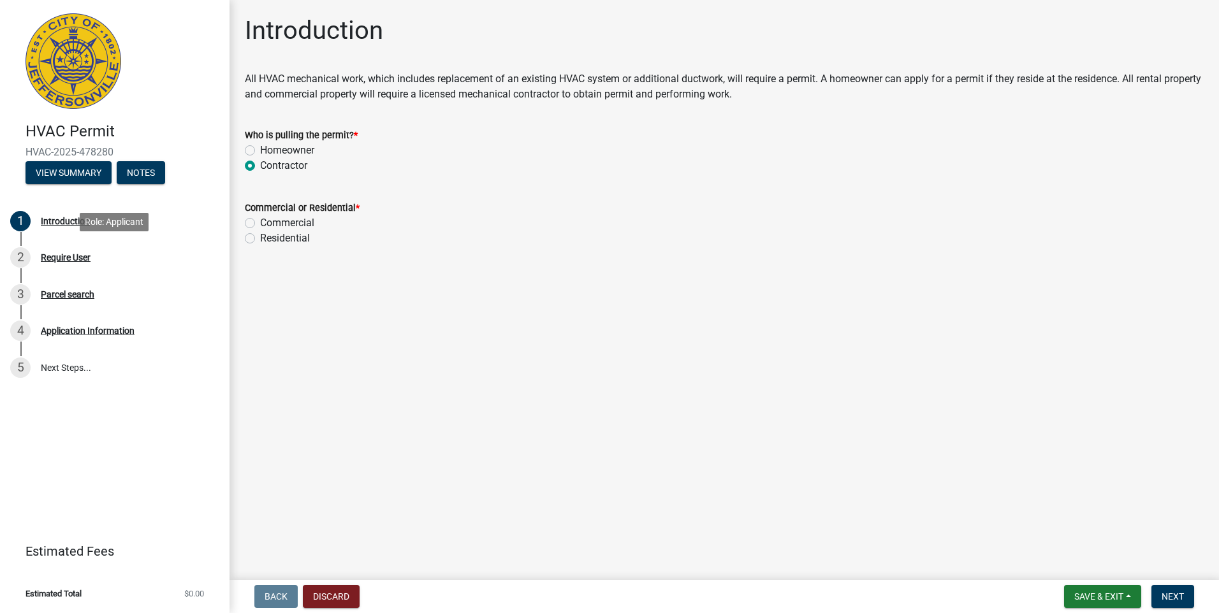 This screenshot has height=613, width=1219. What do you see at coordinates (65, 221) in the screenshot?
I see `div: Introduction` at bounding box center [65, 221].